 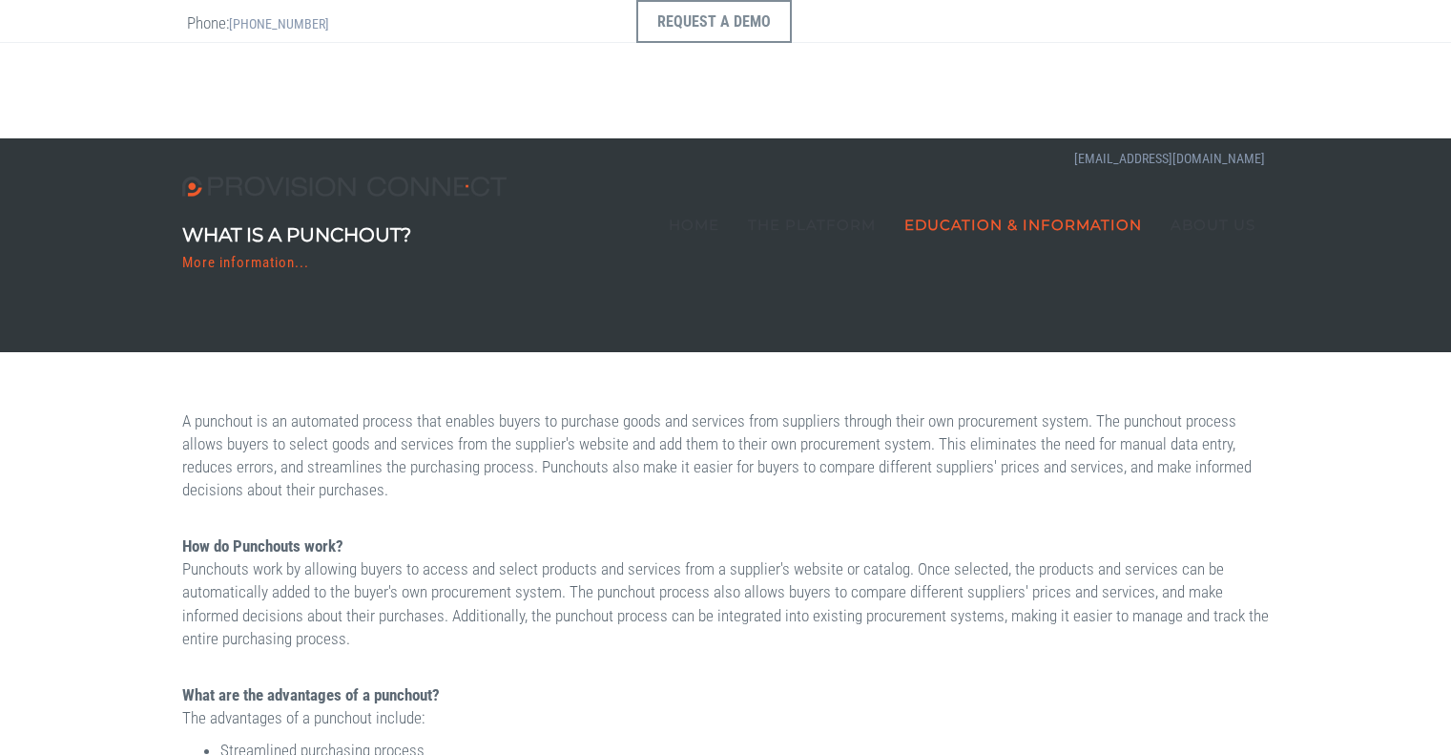 What do you see at coordinates (812, 224) in the screenshot?
I see `a: The Platform` at bounding box center [812, 224].